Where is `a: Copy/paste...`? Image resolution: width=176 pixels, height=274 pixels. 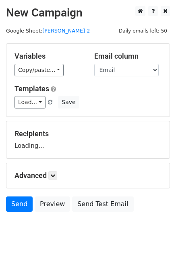
a: Copy/paste... is located at coordinates (39, 70).